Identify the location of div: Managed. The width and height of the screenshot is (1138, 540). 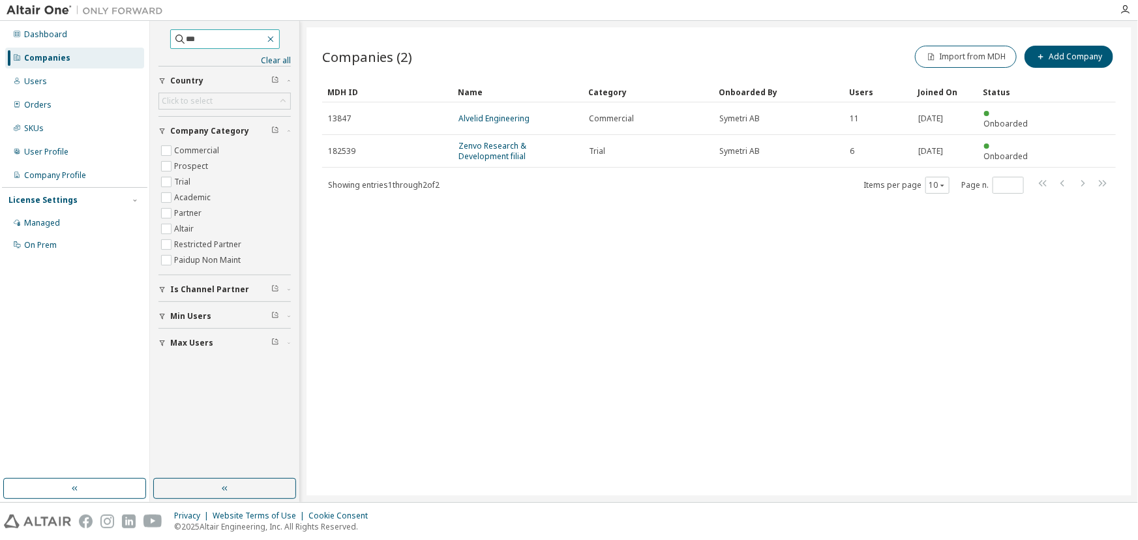
(42, 223).